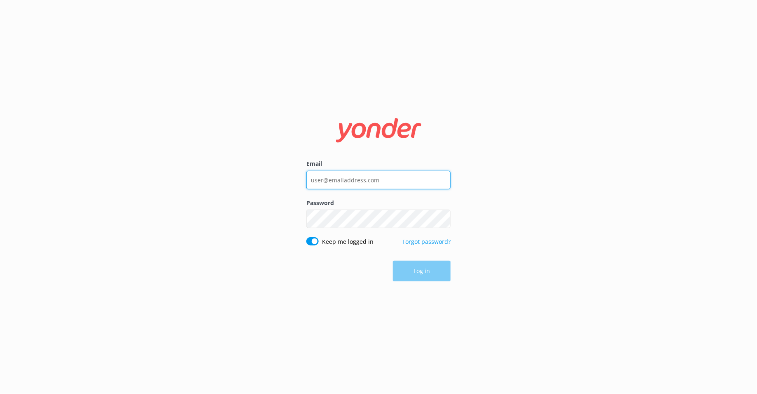 The height and width of the screenshot is (394, 757). I want to click on label: Keep me logged in, so click(348, 242).